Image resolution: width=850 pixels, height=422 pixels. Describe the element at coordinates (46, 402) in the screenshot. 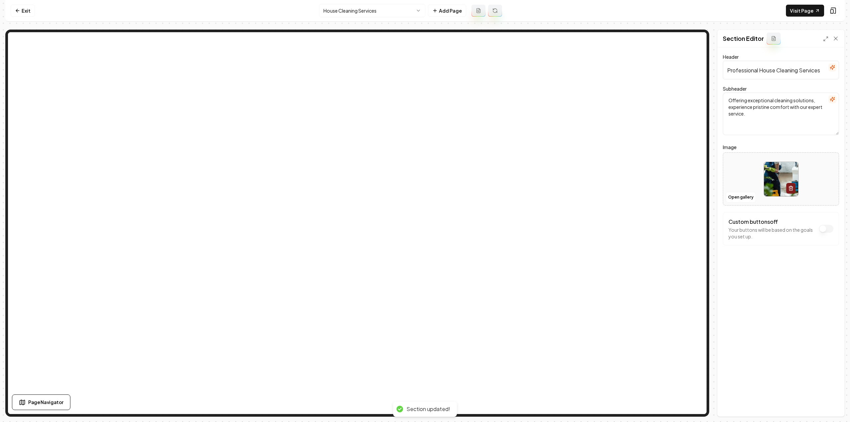

I see `span: Page Navigator` at that location.